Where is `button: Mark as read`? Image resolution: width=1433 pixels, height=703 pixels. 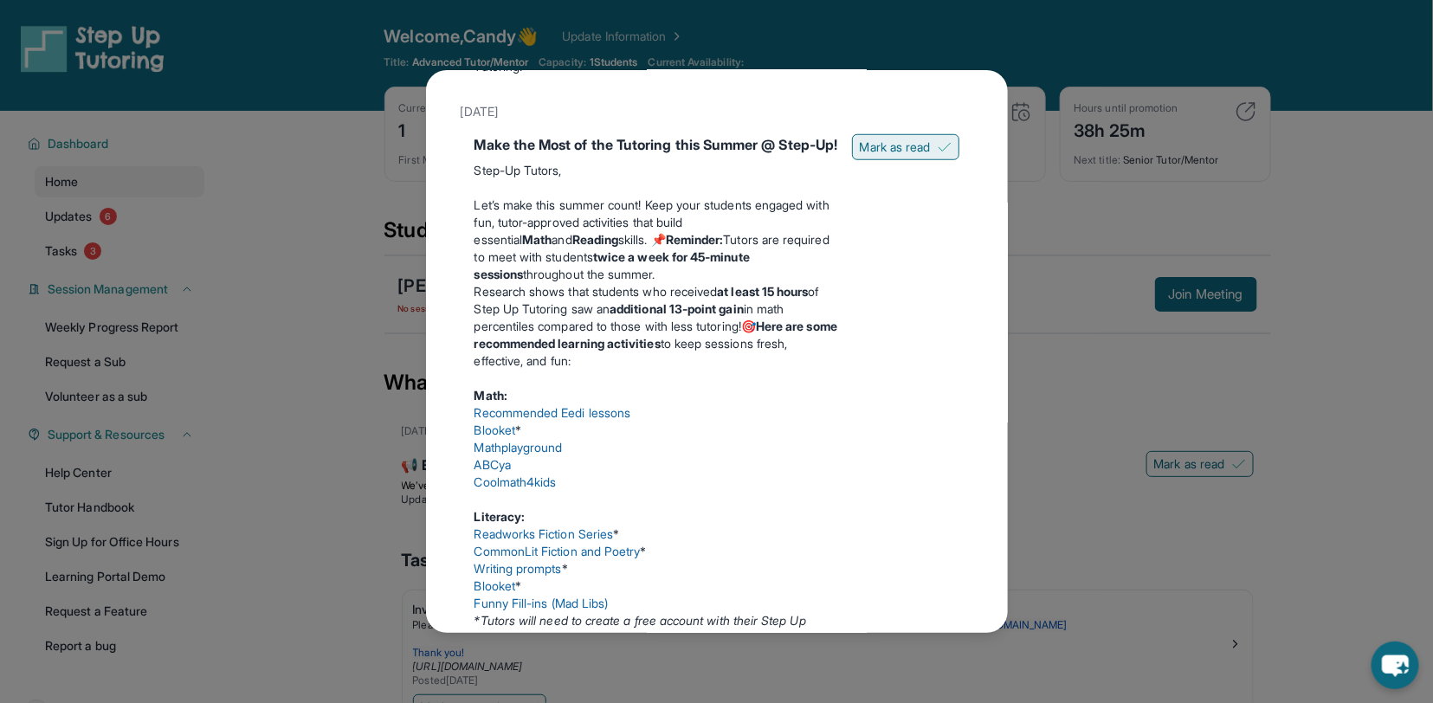 button: Mark as read is located at coordinates (906, 147).